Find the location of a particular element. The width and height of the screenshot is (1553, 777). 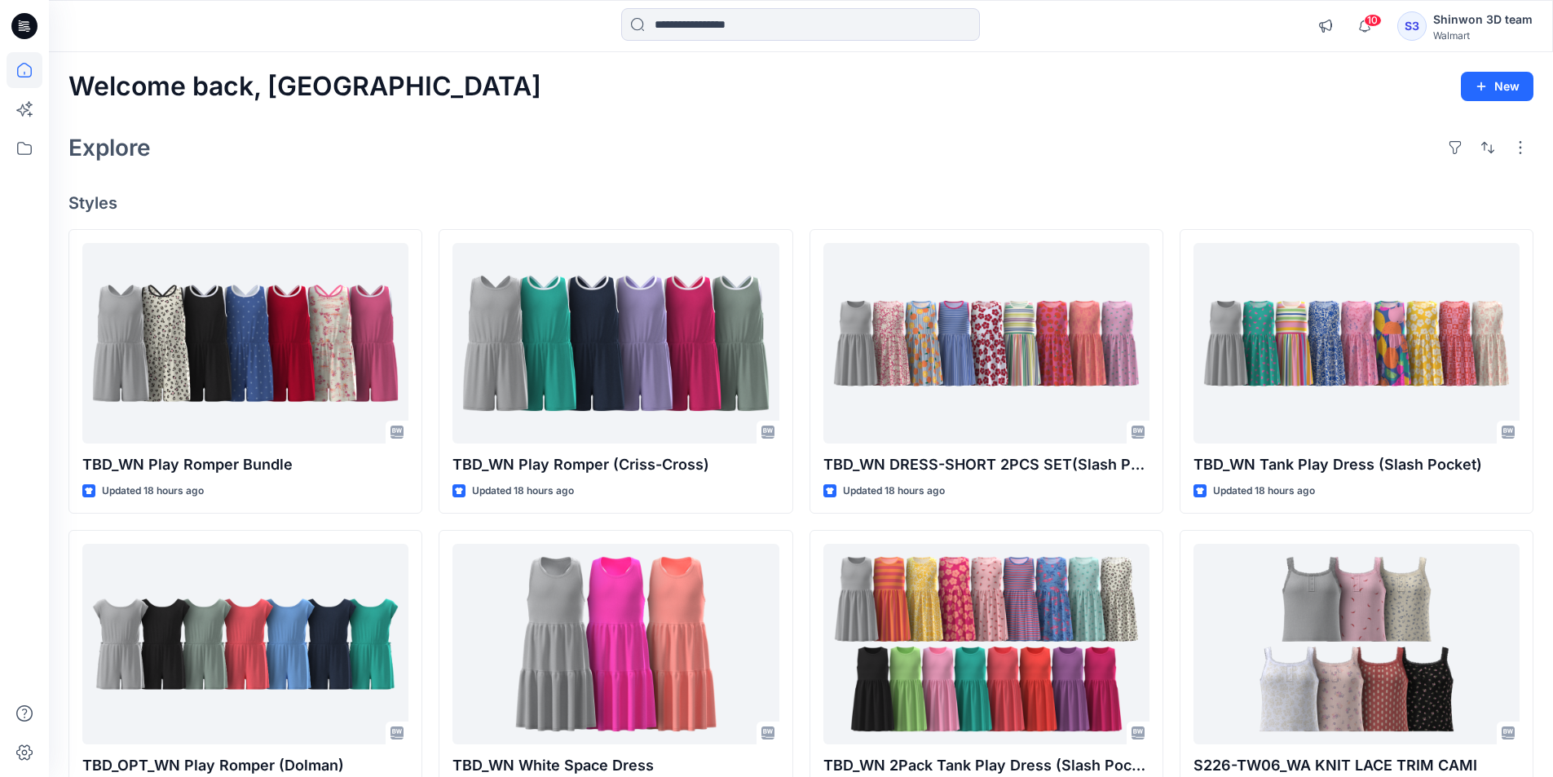

button: New is located at coordinates (1497, 86).